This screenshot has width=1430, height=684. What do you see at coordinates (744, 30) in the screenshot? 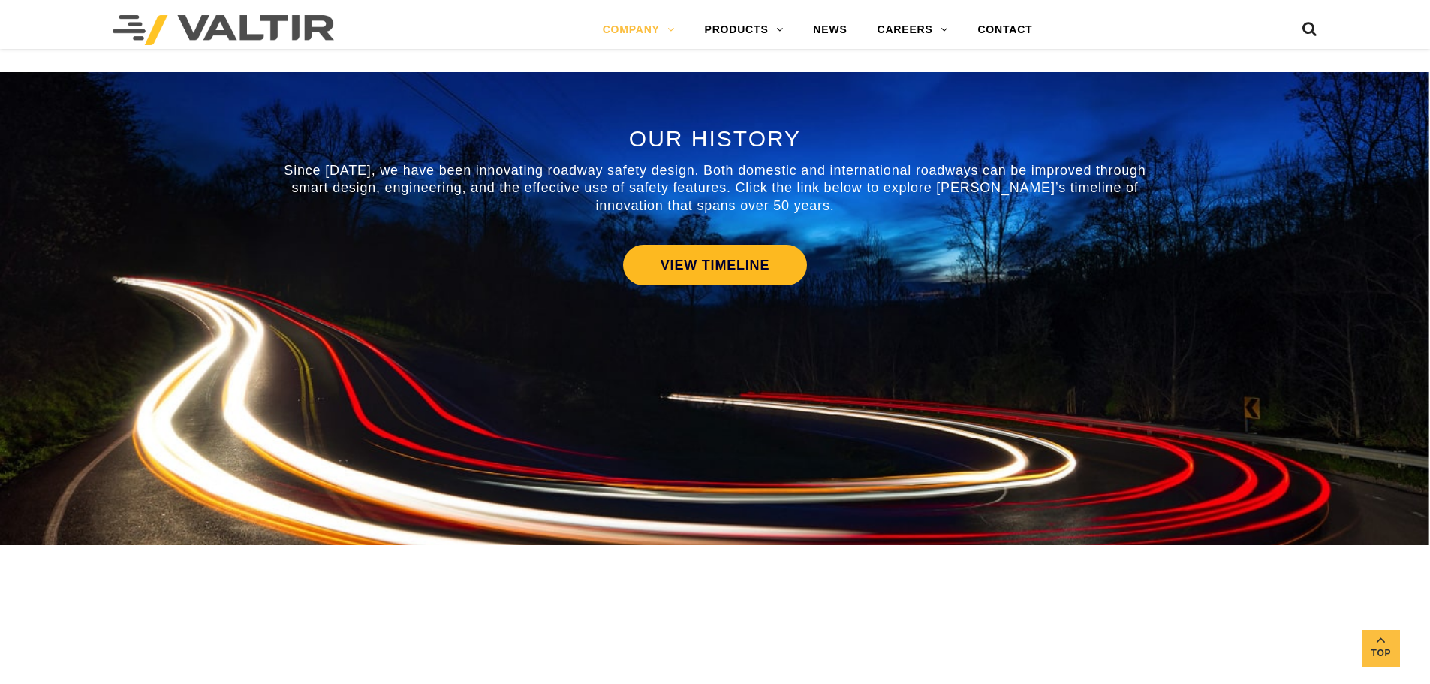
I see `a: PRODUCTS` at bounding box center [744, 30].